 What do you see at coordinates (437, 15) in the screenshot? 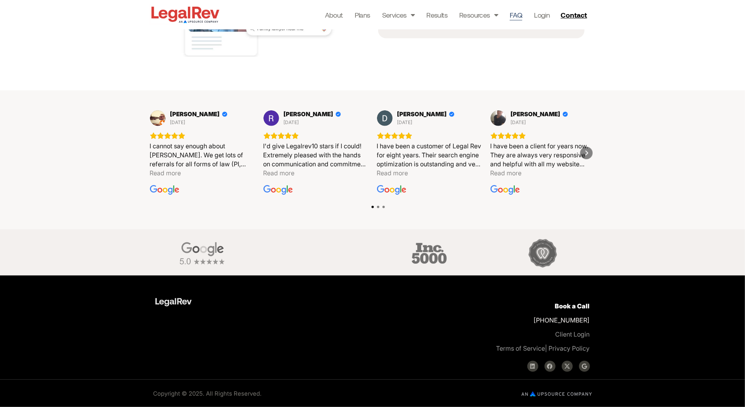
I see `a: Results` at bounding box center [437, 15].